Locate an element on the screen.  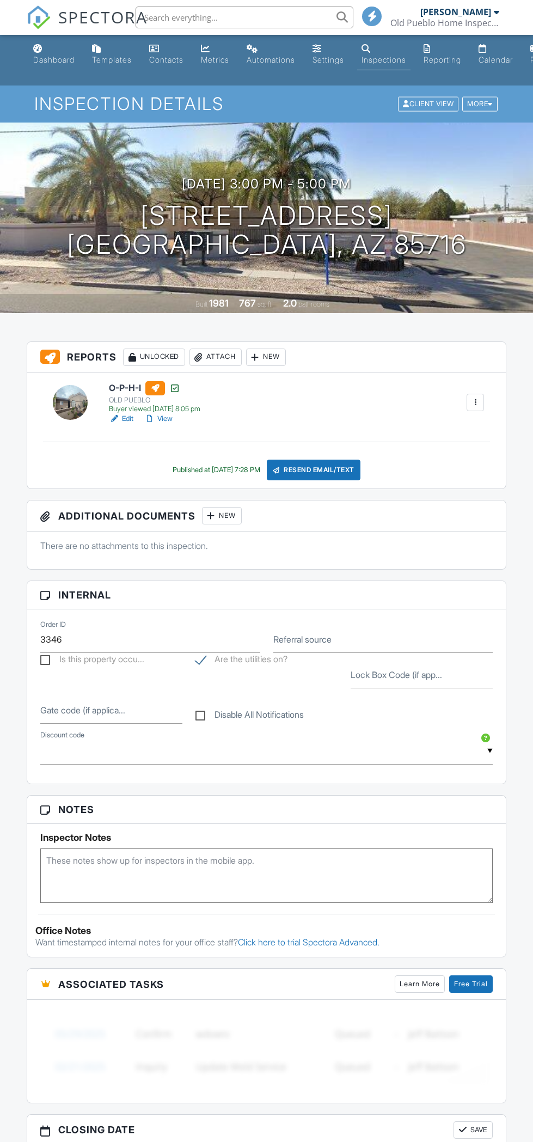
h3: Reports is located at coordinates (266, 357).